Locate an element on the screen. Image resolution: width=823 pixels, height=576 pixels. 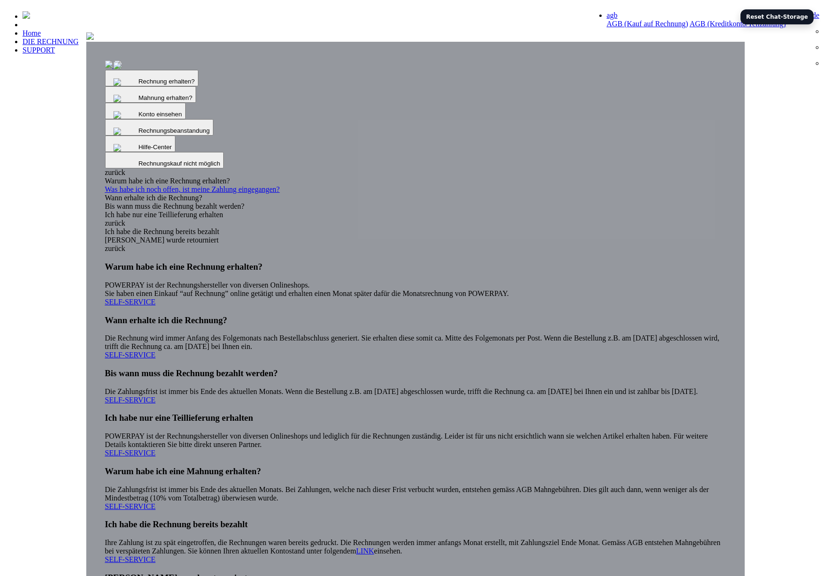
a: Konto einsehen is located at coordinates (145, 113).